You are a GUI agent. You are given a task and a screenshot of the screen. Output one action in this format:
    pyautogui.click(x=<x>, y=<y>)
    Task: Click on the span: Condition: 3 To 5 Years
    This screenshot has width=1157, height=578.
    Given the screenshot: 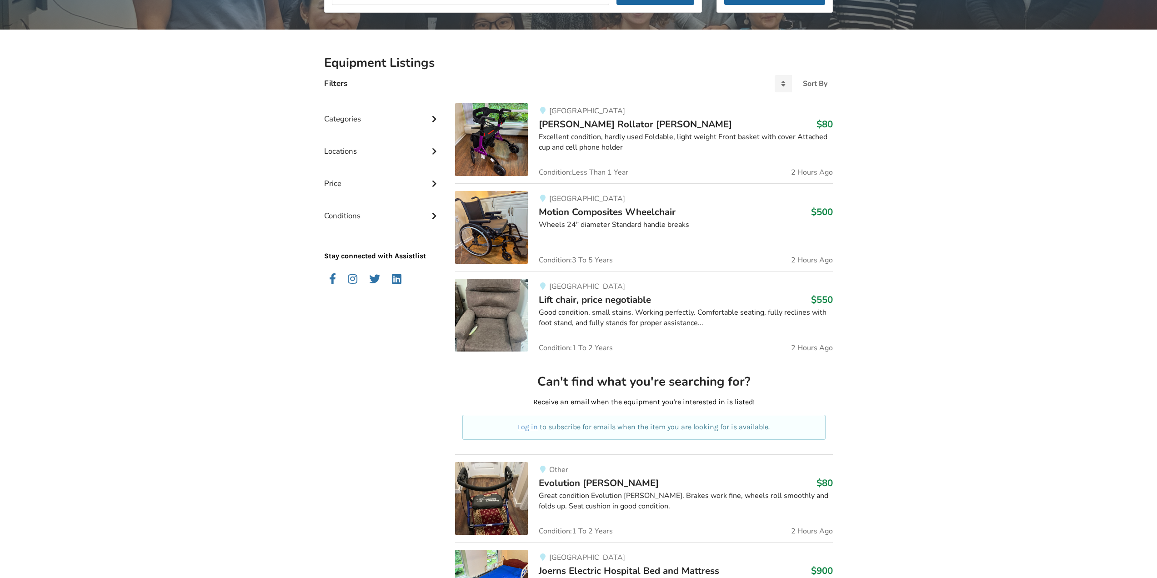 What is the action you would take?
    pyautogui.click(x=576, y=260)
    